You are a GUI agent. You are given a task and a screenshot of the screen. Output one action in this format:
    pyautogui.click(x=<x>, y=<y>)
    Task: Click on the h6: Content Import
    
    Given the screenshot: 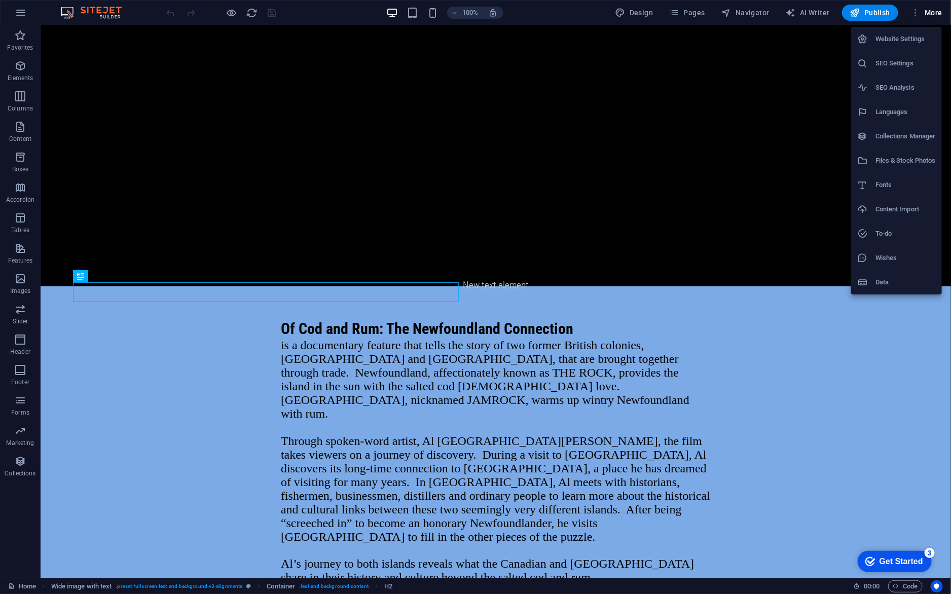 What is the action you would take?
    pyautogui.click(x=905, y=209)
    